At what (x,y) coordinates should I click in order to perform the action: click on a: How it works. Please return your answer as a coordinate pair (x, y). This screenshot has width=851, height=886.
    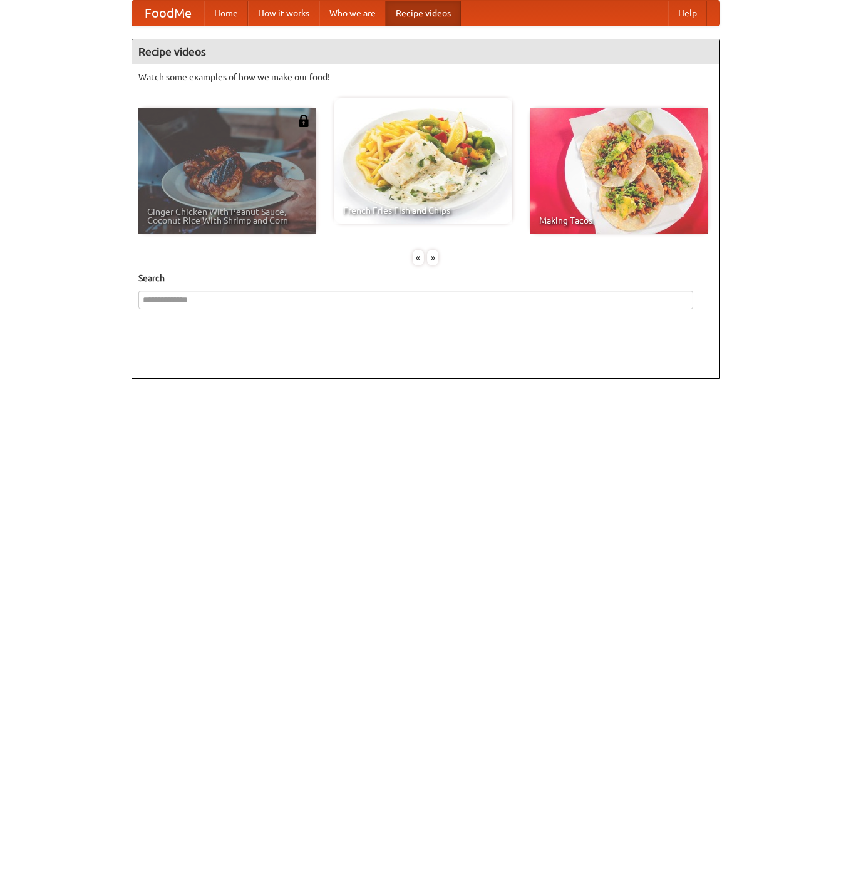
    Looking at the image, I should click on (284, 13).